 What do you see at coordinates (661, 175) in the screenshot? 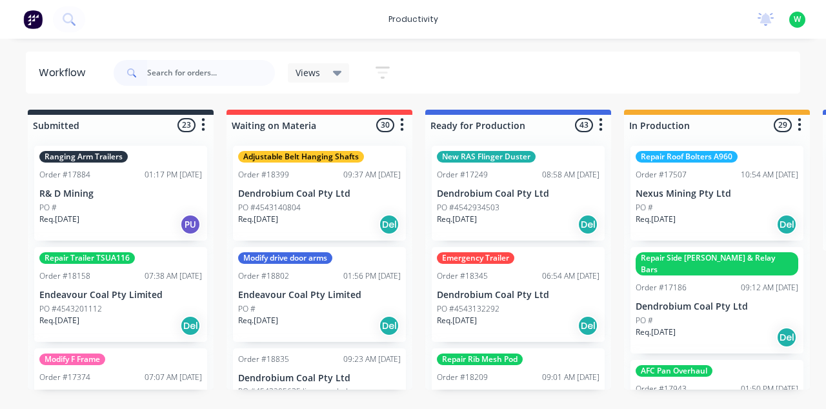
I see `div: Order #17507` at bounding box center [661, 175].